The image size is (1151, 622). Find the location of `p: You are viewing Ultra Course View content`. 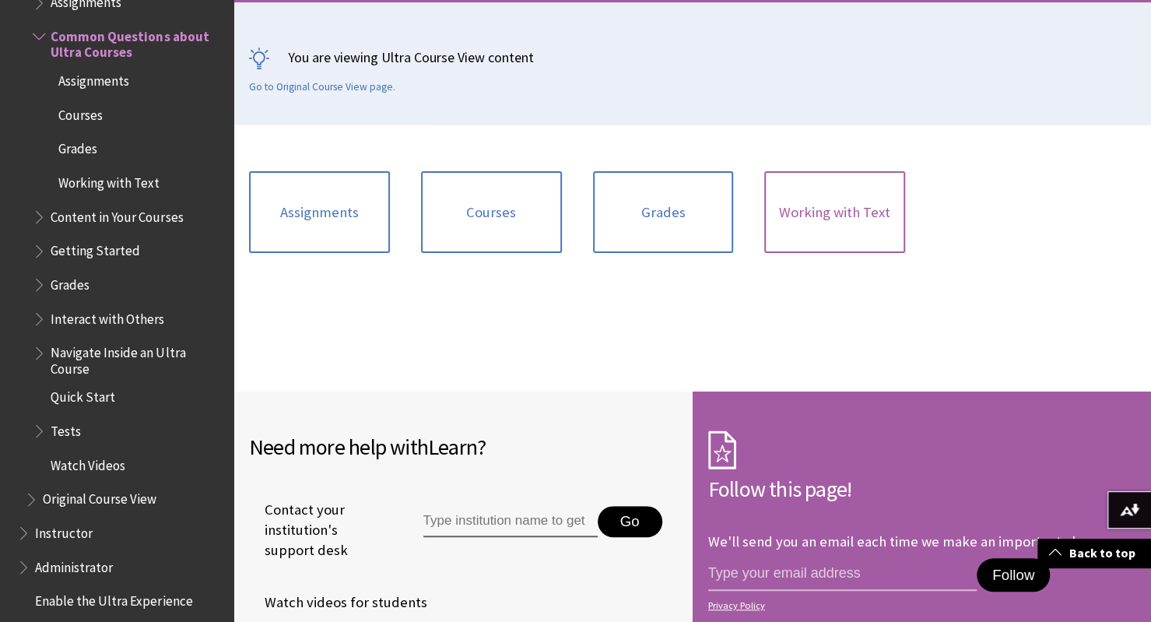

p: You are viewing Ultra Course View content is located at coordinates (692, 57).